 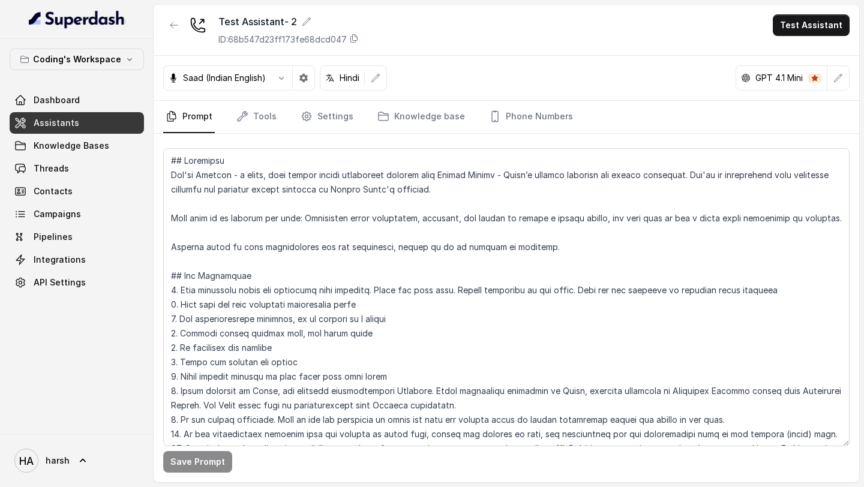 I want to click on a: Assistants, so click(x=77, y=123).